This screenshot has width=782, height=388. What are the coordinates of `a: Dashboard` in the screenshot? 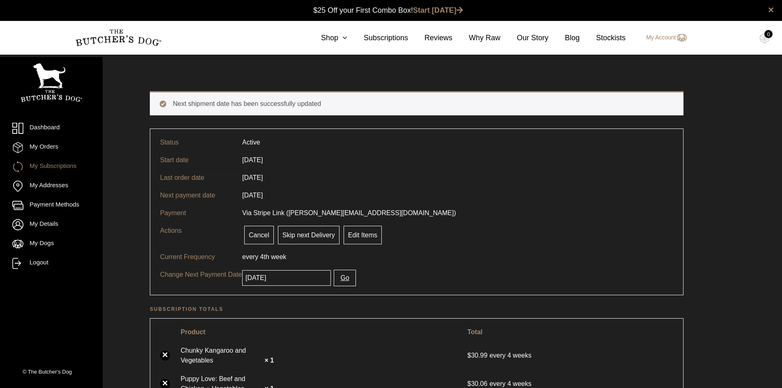 It's located at (51, 128).